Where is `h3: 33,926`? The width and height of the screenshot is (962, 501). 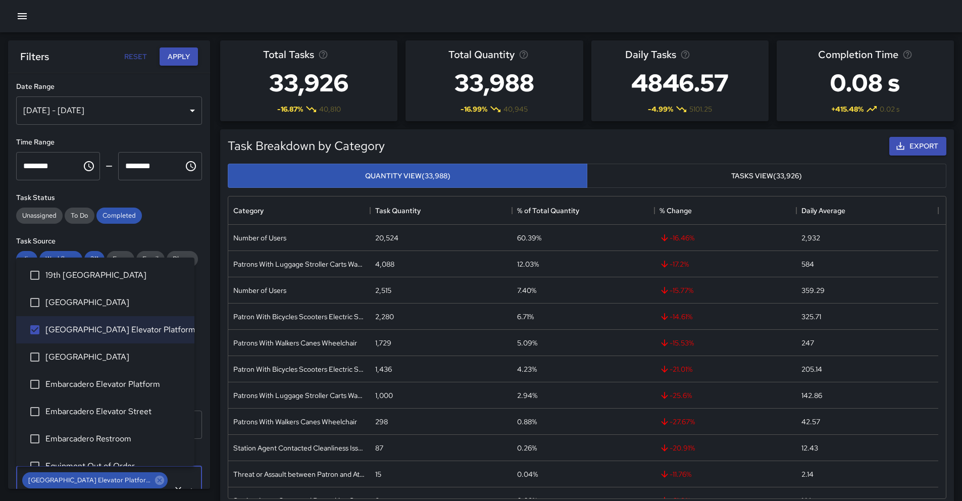
h3: 33,926 is located at coordinates (309, 83).